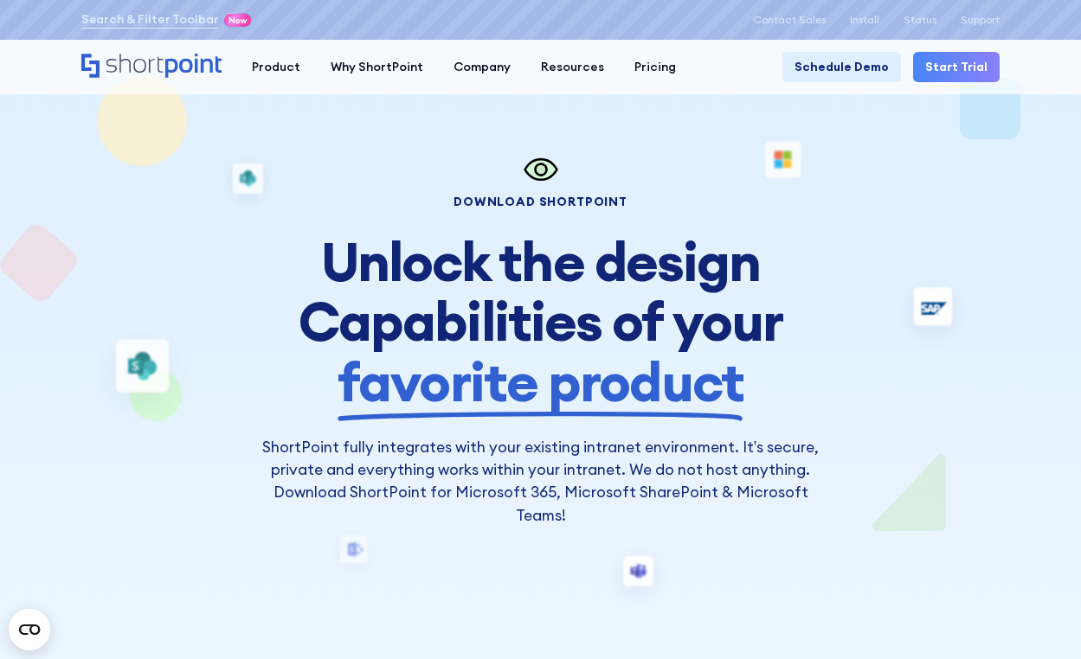  What do you see at coordinates (276, 67) in the screenshot?
I see `a: Product` at bounding box center [276, 67].